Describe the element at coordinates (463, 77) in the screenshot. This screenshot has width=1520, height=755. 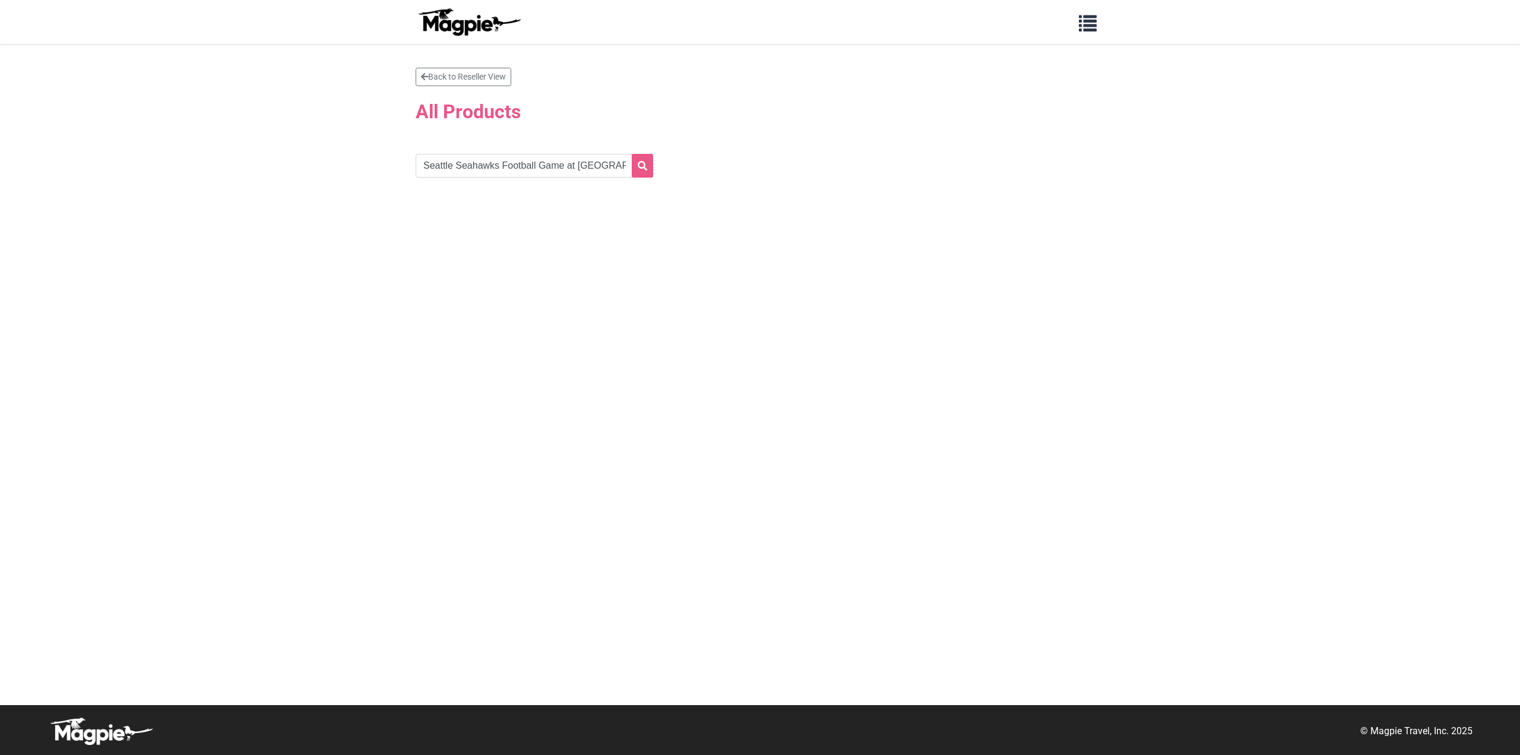
I see `a: Back to Reseller View` at that location.